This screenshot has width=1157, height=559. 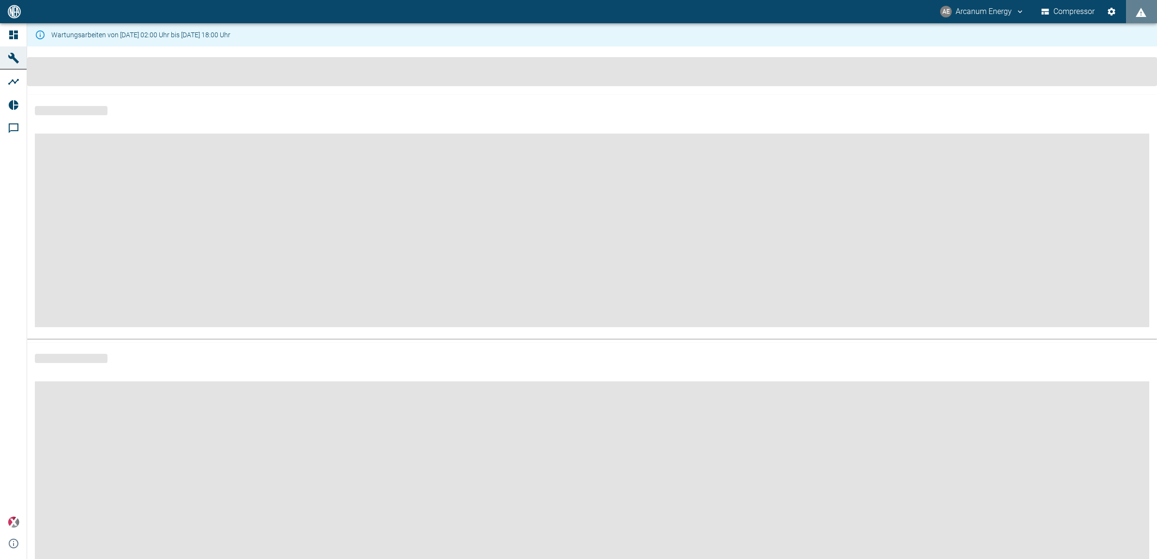 What do you see at coordinates (14, 522) in the screenshot?
I see `img: Xplore Logo` at bounding box center [14, 522].